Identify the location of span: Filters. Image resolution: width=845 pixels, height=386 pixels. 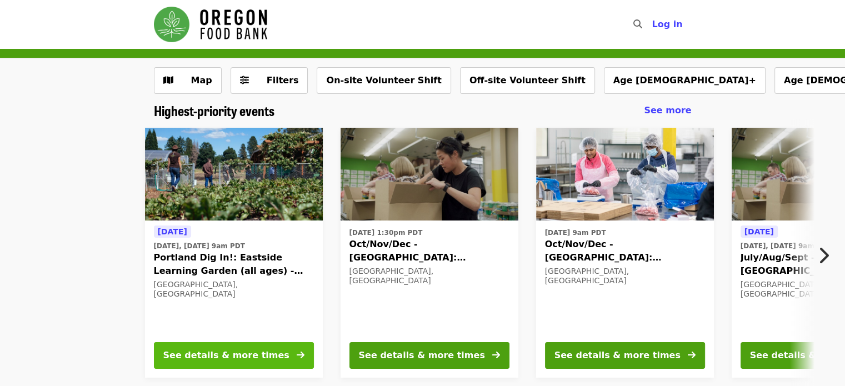
(283, 80).